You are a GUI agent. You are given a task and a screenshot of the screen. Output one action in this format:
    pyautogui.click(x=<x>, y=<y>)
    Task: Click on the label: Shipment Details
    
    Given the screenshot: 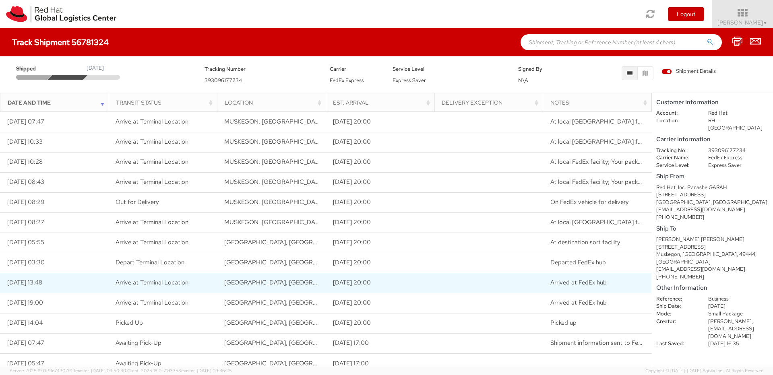 What is the action you would take?
    pyautogui.click(x=688, y=72)
    